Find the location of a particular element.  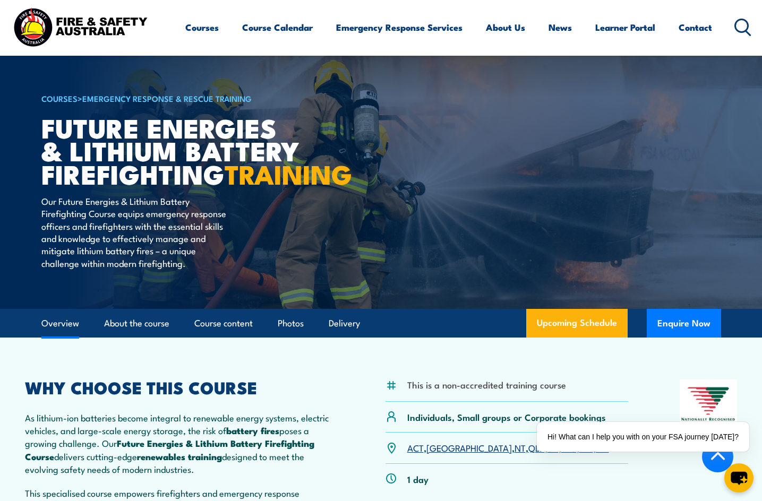

a: NT is located at coordinates (520, 447).